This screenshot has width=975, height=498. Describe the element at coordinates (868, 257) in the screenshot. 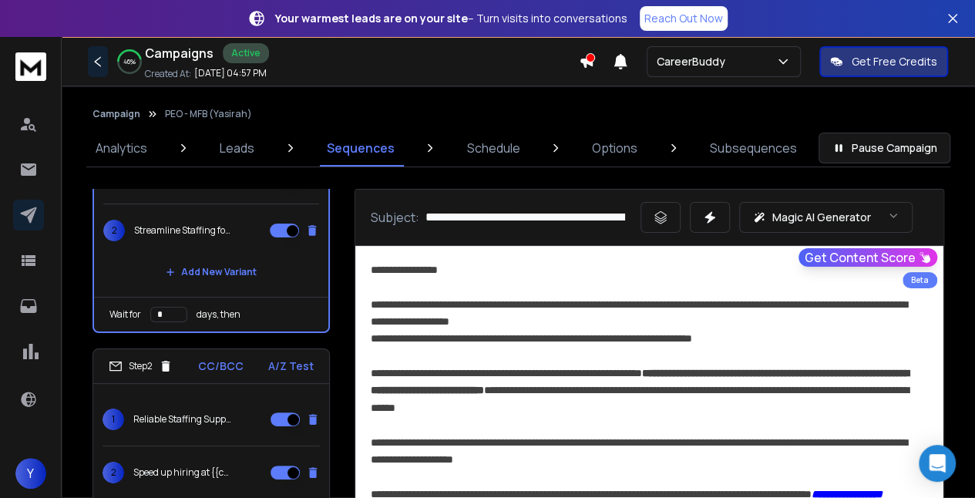

I see `button: Get Content Score` at that location.